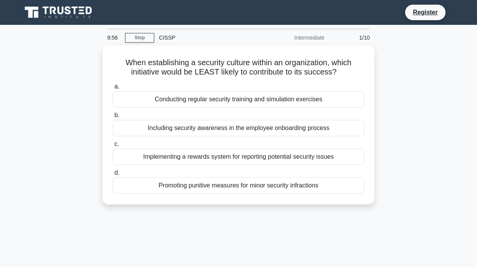  Describe the element at coordinates (116, 172) in the screenshot. I see `span: d.` at that location.